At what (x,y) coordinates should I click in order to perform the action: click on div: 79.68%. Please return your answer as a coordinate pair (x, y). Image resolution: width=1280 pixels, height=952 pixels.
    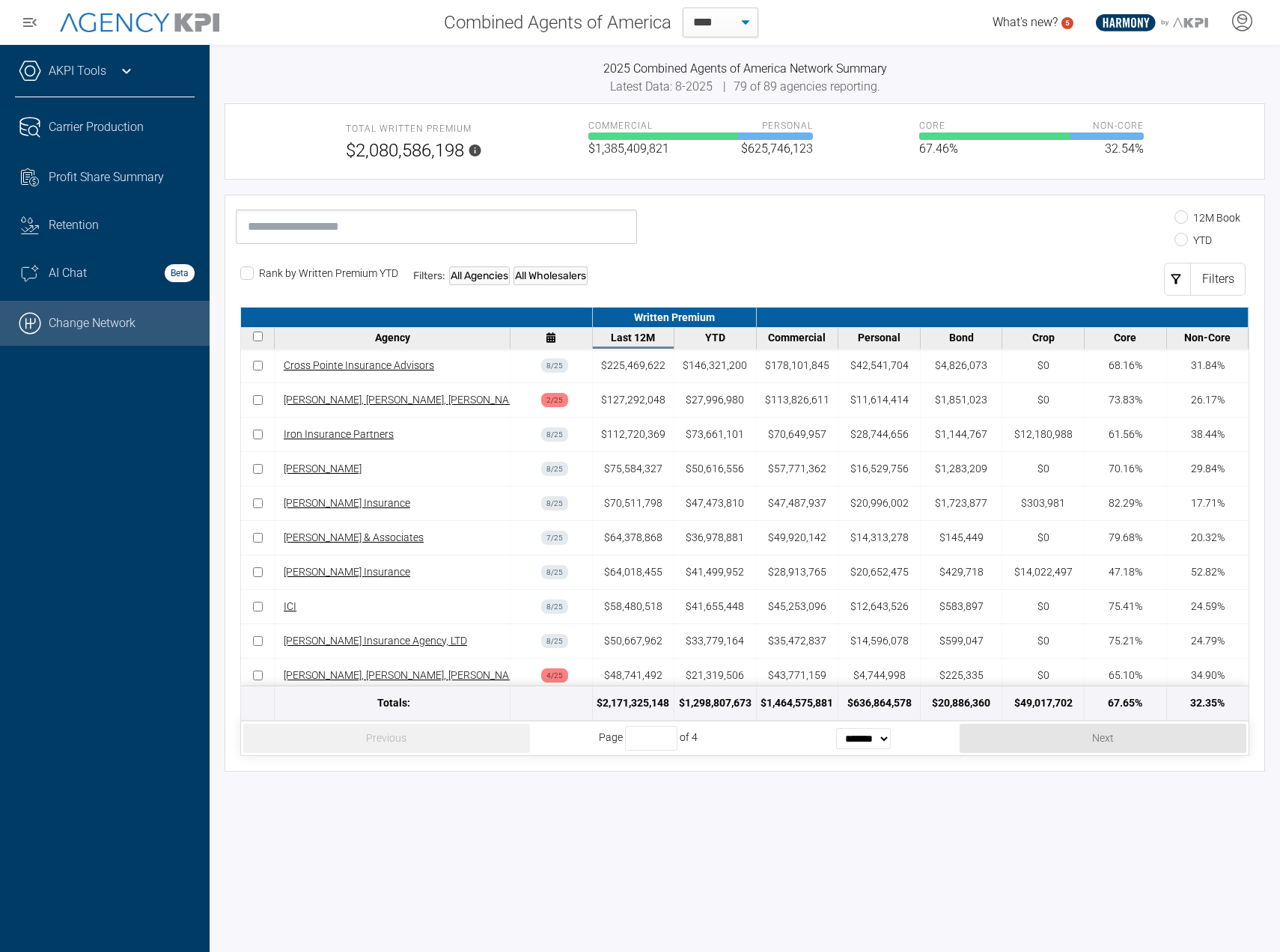
    Looking at the image, I should click on (1125, 537).